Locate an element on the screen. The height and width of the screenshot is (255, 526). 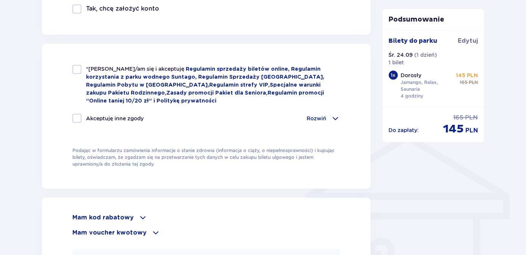
p: Mam kod rabatowy is located at coordinates (103, 218).